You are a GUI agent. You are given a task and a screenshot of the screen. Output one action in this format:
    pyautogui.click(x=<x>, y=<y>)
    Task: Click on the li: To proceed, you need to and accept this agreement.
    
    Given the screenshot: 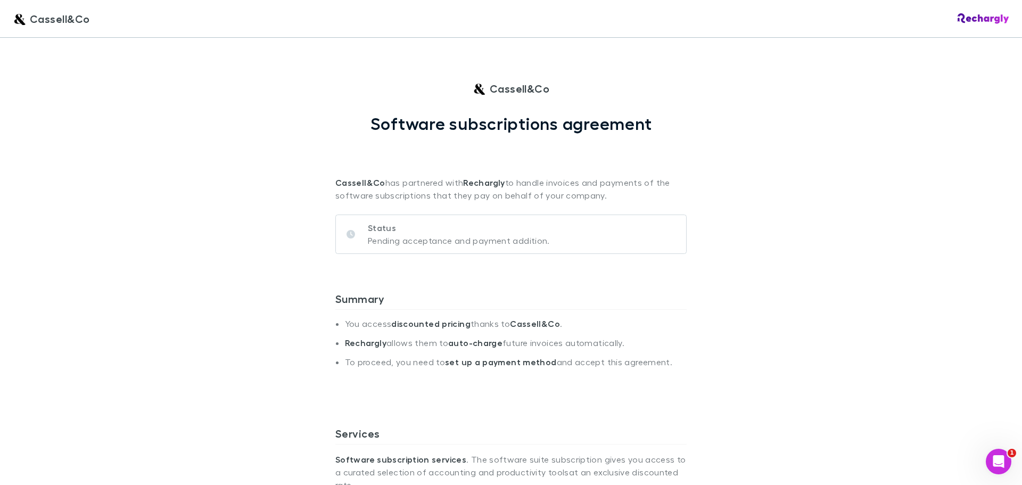 What is the action you would take?
    pyautogui.click(x=516, y=366)
    